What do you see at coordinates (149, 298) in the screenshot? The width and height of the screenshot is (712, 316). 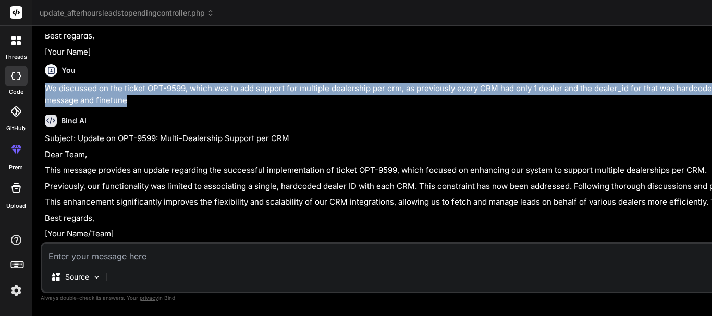 I see `span: privacy` at bounding box center [149, 298].